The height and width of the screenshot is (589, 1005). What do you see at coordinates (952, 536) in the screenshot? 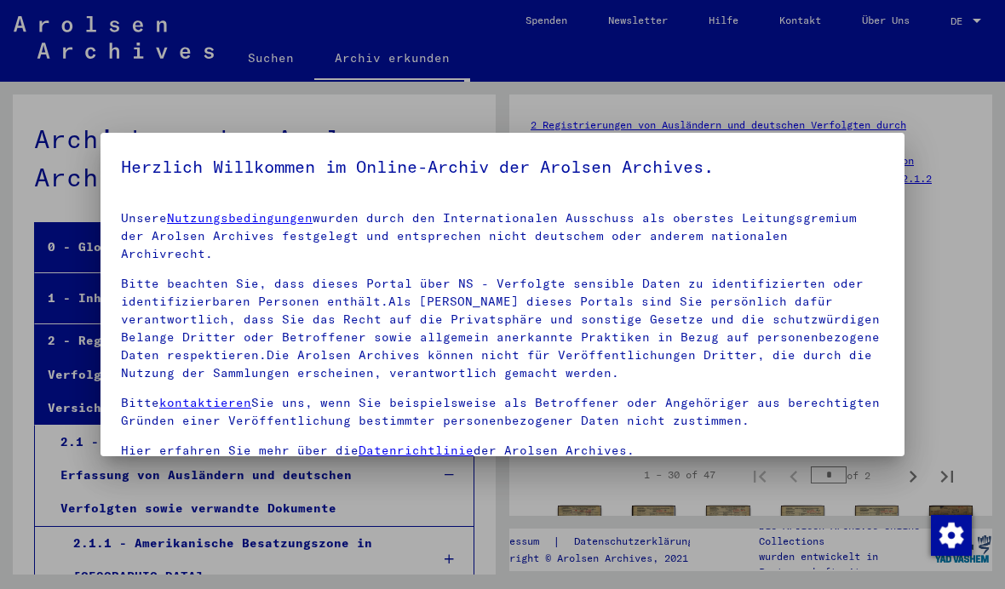
I see `img: Zustimmung ändern` at bounding box center [952, 536].